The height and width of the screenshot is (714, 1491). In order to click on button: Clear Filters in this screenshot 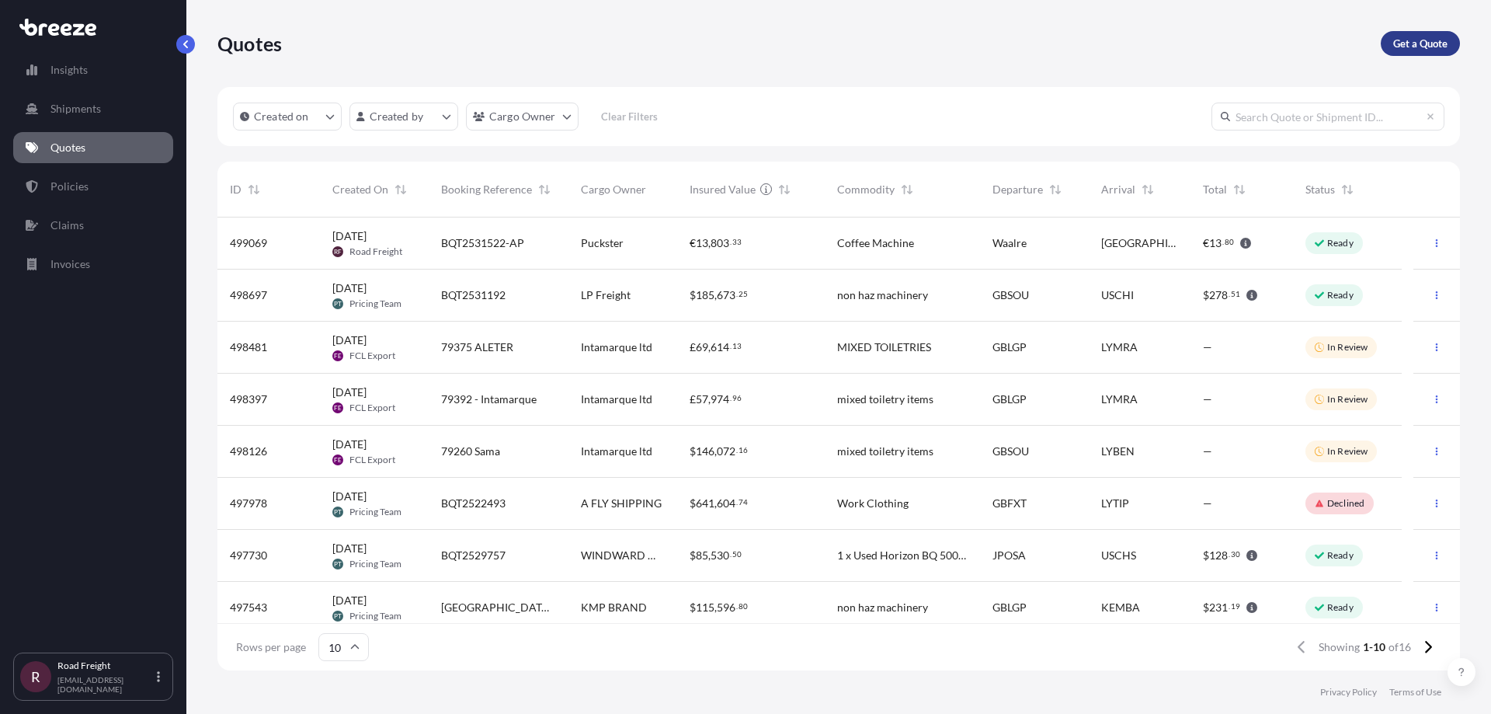, I will do `click(630, 117)`.